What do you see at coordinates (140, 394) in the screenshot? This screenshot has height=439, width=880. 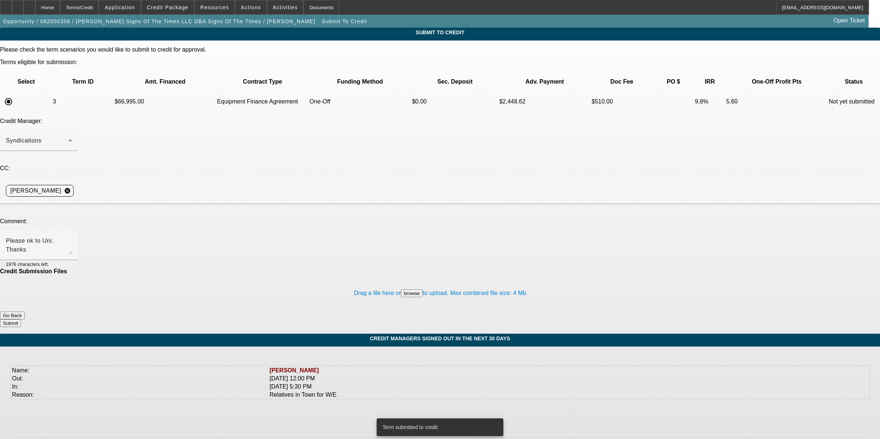 I see `td: Reason:` at bounding box center [140, 394].